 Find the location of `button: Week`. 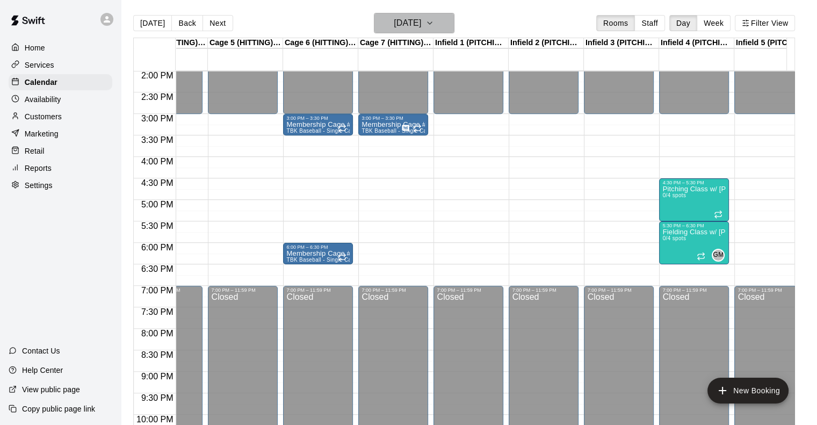

button: Week is located at coordinates (714, 23).